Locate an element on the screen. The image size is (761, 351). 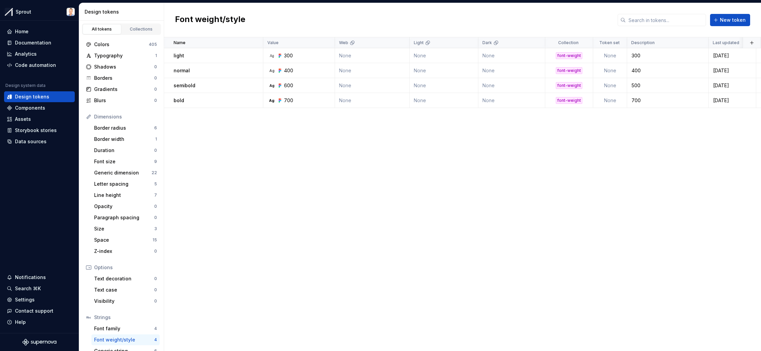
div: 6 is located at coordinates (156, 128).